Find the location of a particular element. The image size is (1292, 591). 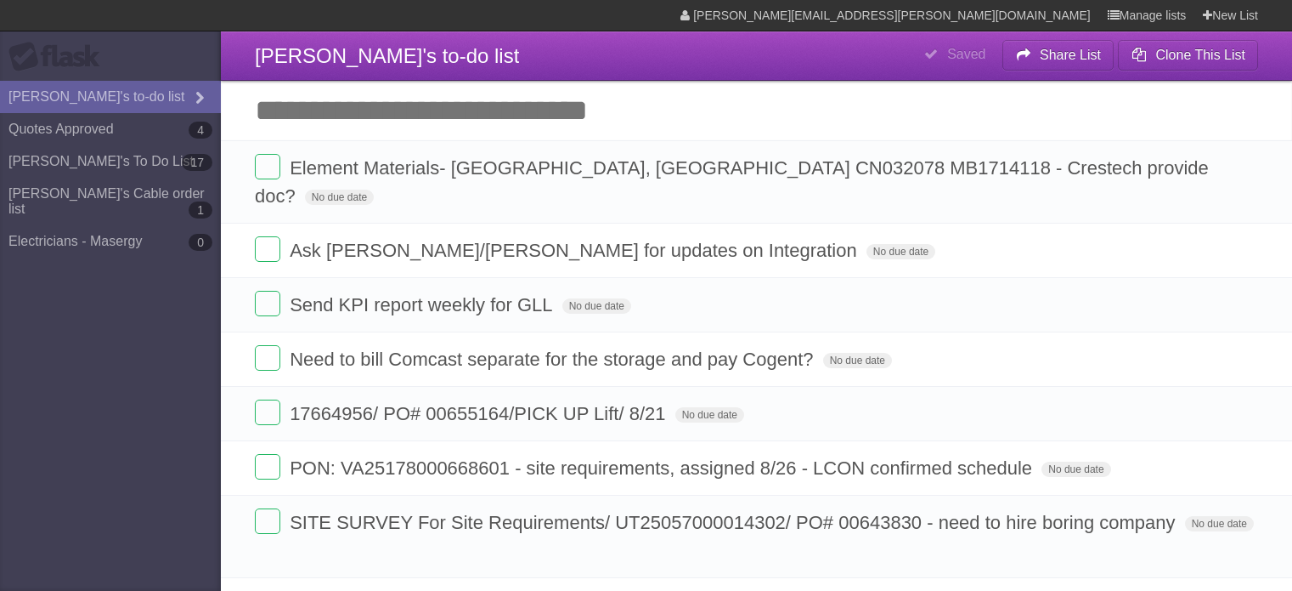

b: 0 is located at coordinates (201, 242).